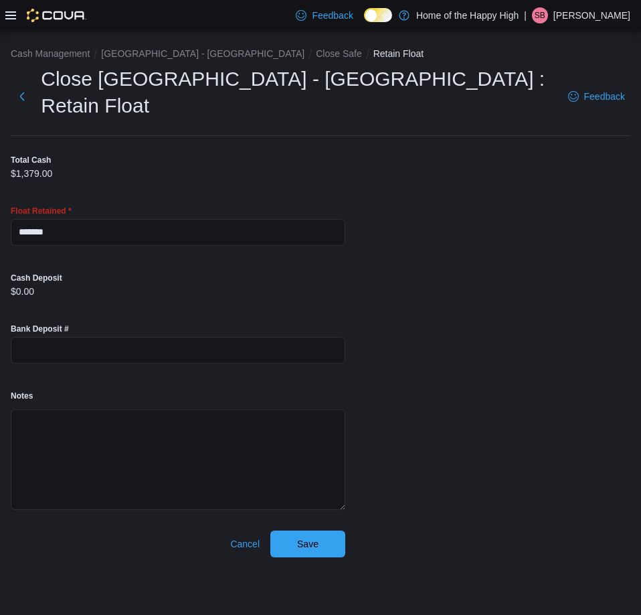  What do you see at coordinates (321, 55) in the screenshot?
I see `nav: An example of EuiBreadcrumbs` at bounding box center [321, 55].